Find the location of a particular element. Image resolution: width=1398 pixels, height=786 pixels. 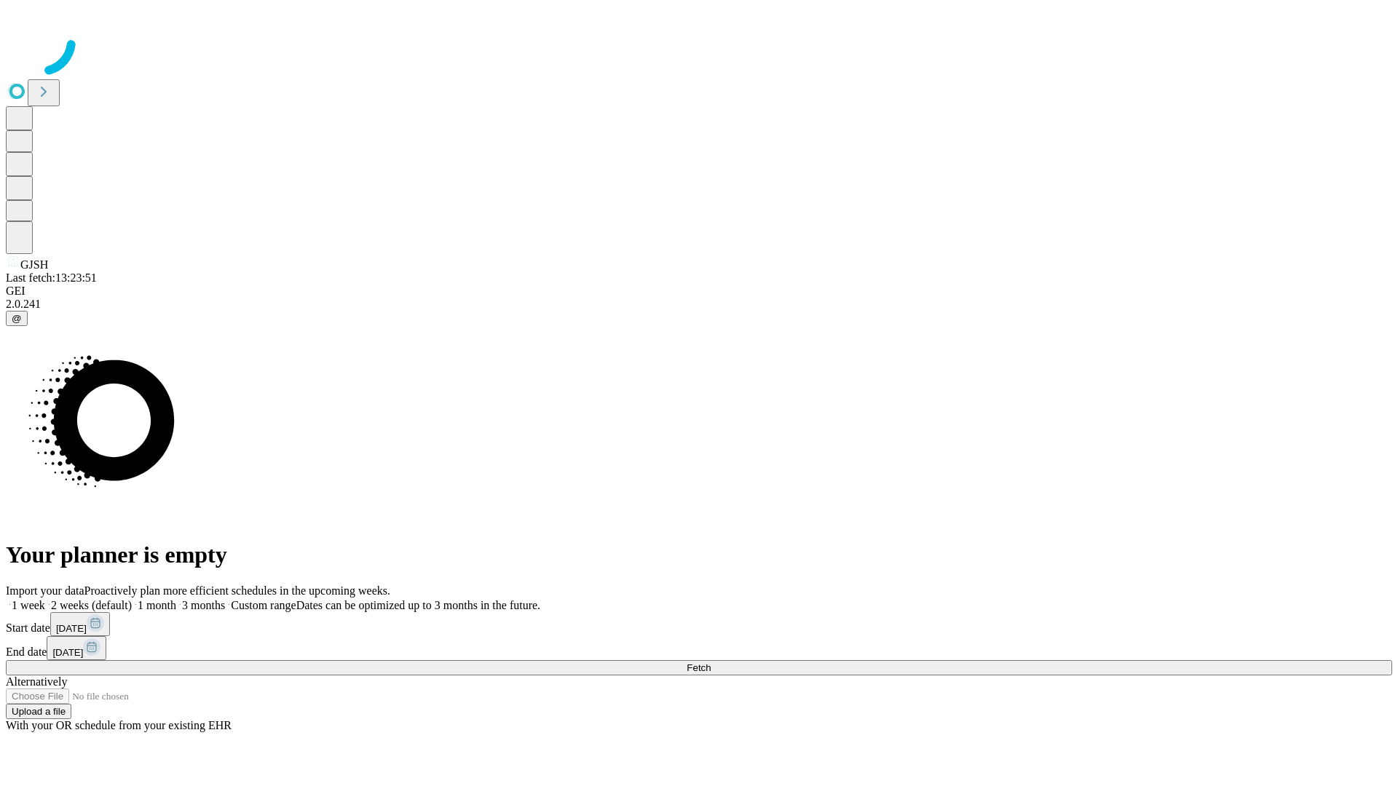

div: GEI is located at coordinates (699, 291).